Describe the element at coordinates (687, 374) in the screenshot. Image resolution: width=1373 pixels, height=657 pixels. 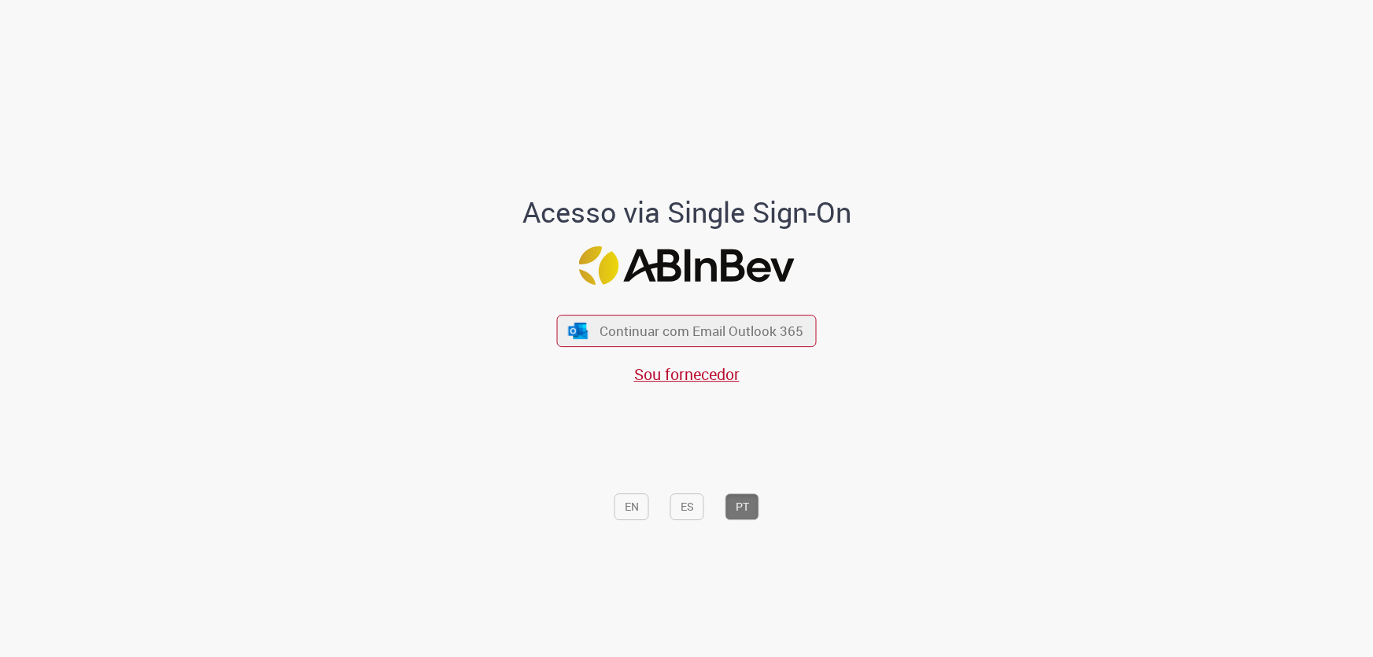
I see `a: Sou fornecedor` at that location.